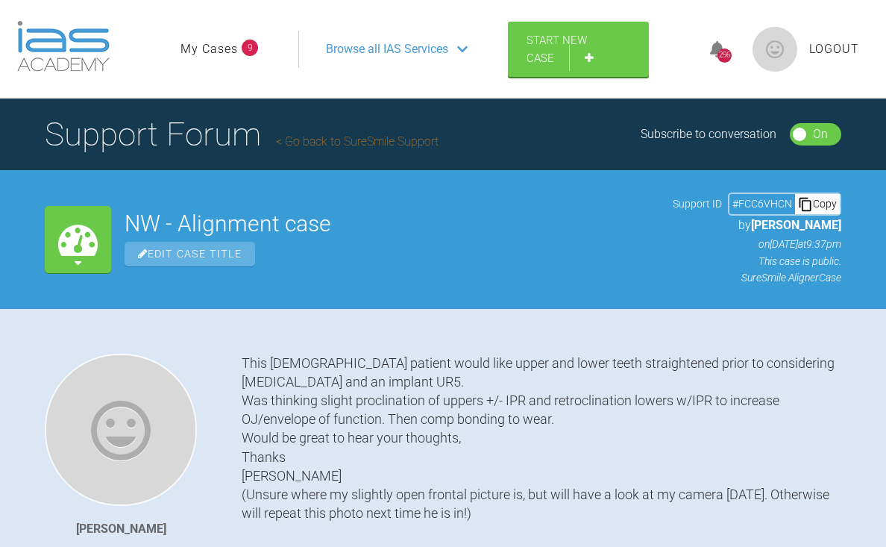 The width and height of the screenshot is (886, 547). Describe the element at coordinates (121, 429) in the screenshot. I see `img: Cathryn Sherlock` at that location.